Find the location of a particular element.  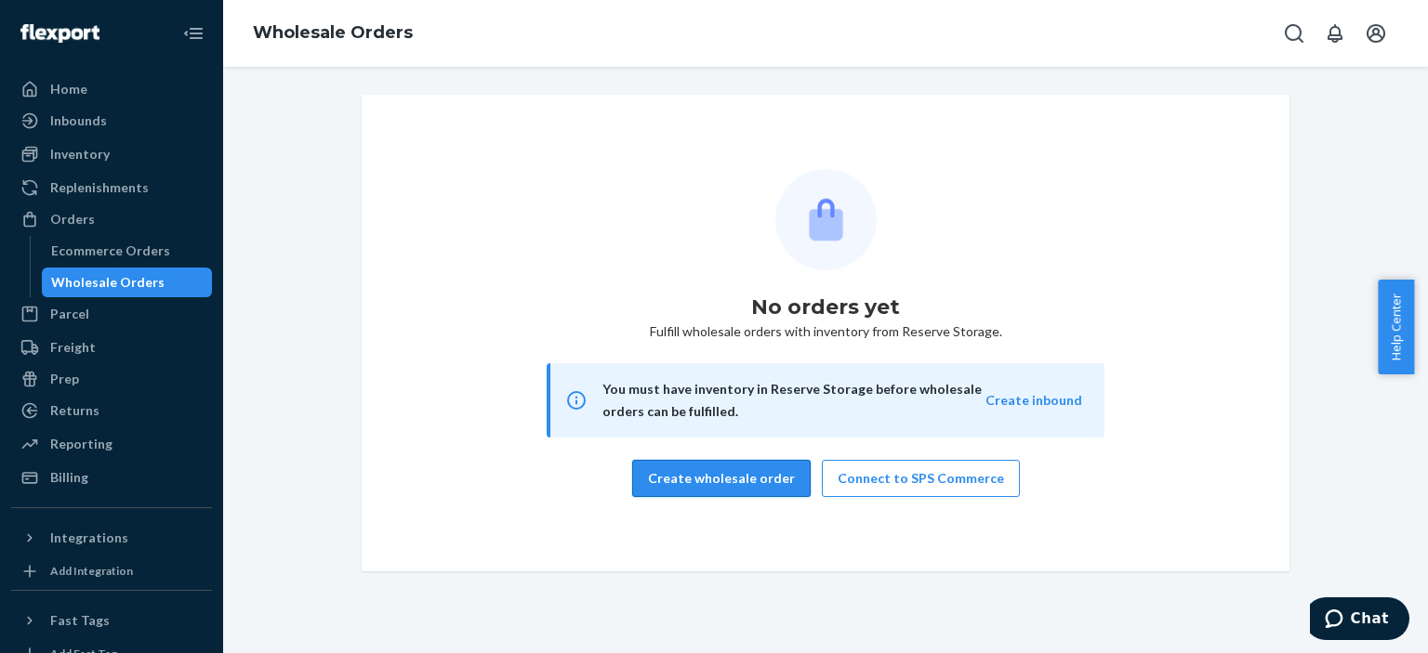

a: Replenishments is located at coordinates (112, 188).